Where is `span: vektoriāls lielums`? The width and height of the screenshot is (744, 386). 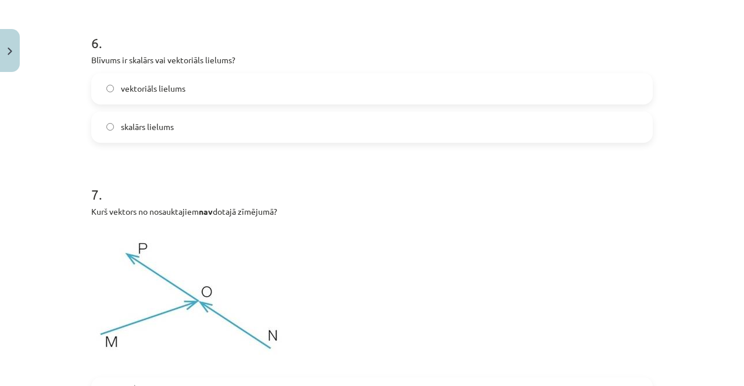
span: vektoriāls lielums is located at coordinates (153, 88).